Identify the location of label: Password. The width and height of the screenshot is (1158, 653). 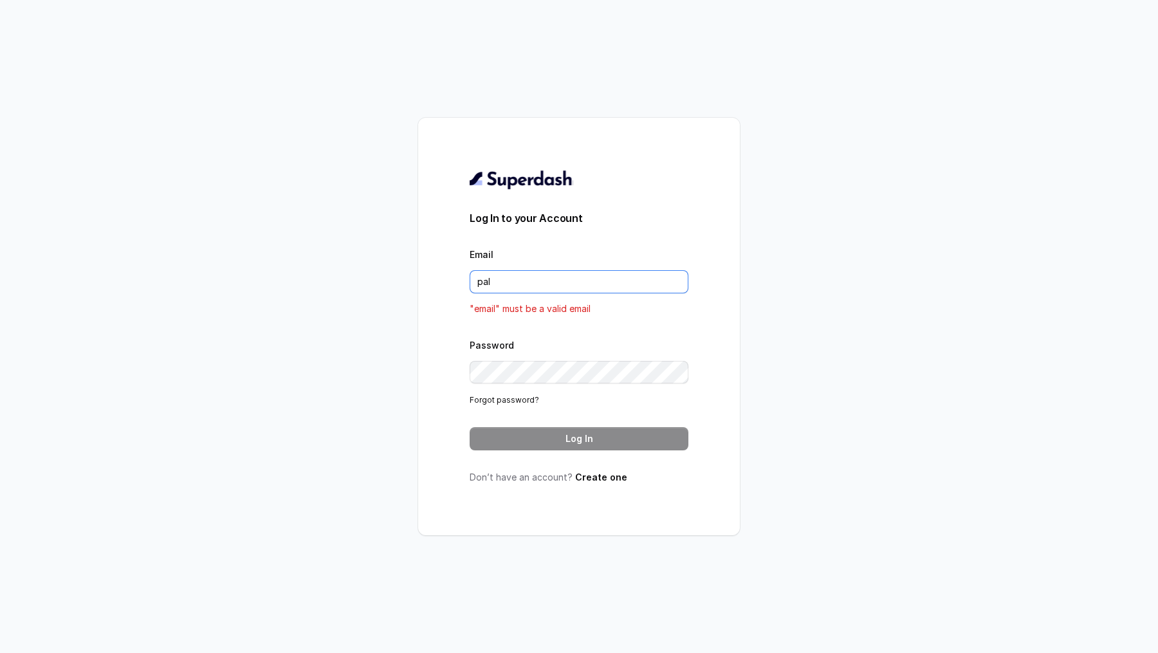
(491, 345).